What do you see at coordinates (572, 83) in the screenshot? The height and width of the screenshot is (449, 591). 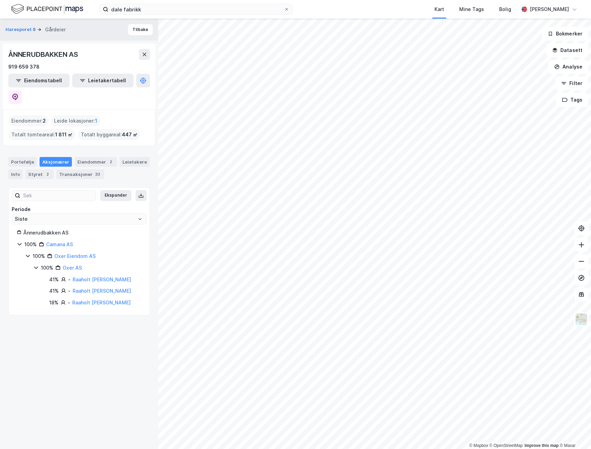 I see `button: Filter` at bounding box center [572, 83].